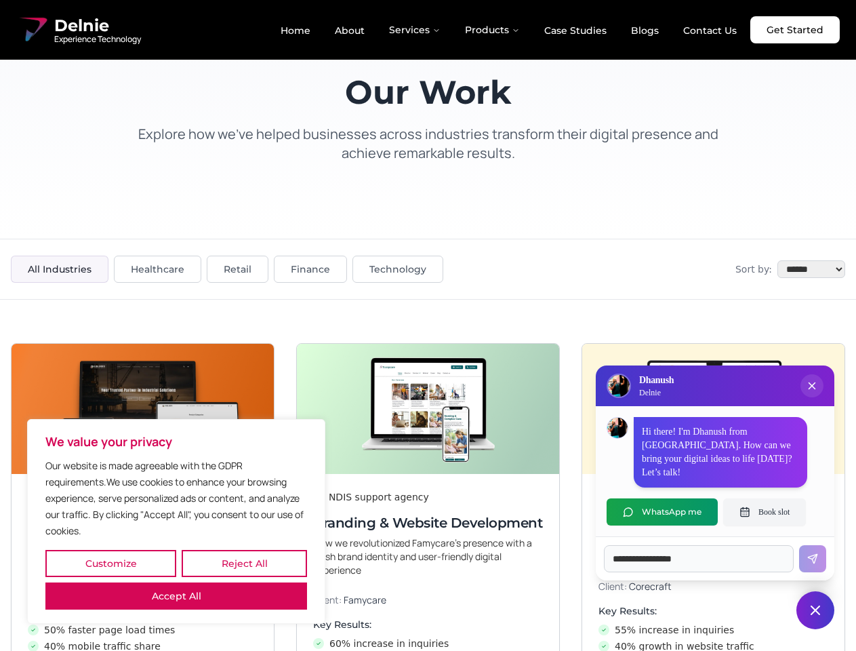 The width and height of the screenshot is (856, 651). I want to click on button: Healthcare, so click(157, 269).